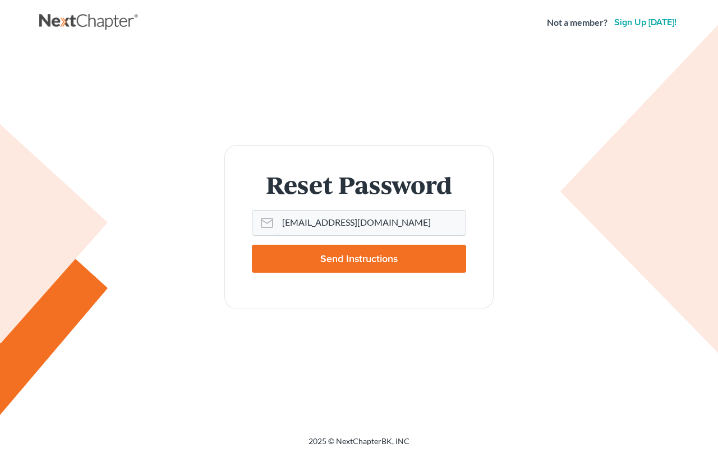 This screenshot has width=718, height=462. What do you see at coordinates (359, 259) in the screenshot?
I see `input: Send Instructions` at bounding box center [359, 259].